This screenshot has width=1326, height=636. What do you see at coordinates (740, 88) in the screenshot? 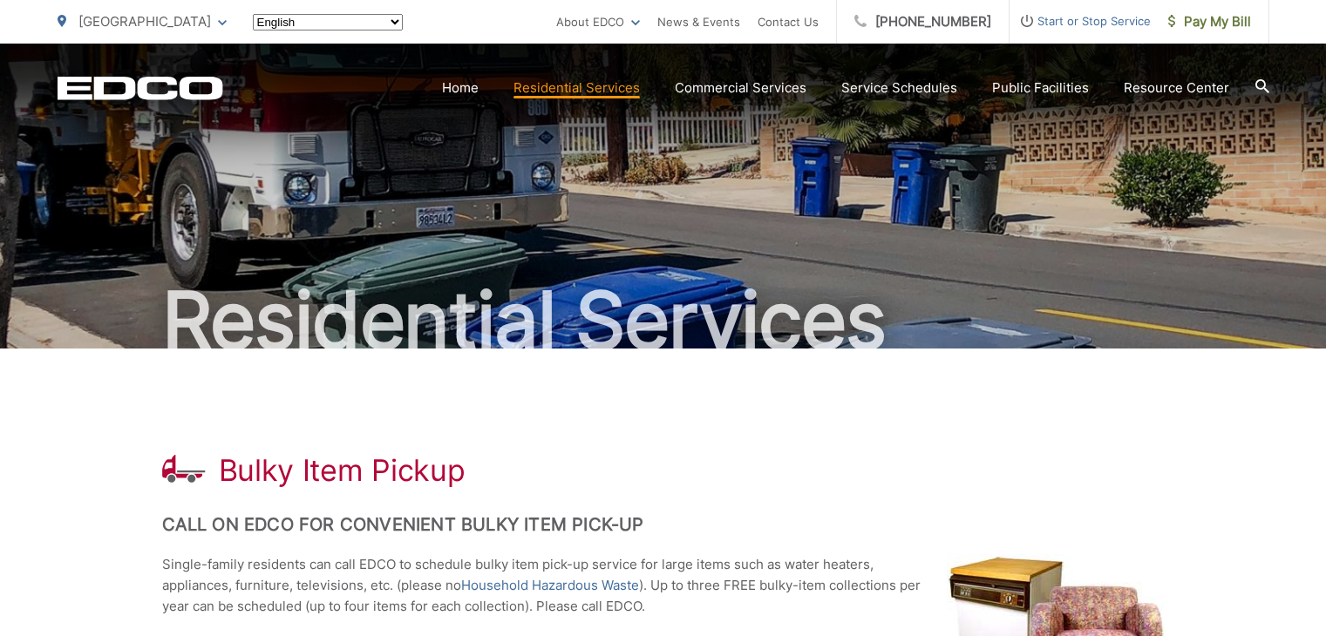
I see `a: Commercial Services` at bounding box center [740, 88].